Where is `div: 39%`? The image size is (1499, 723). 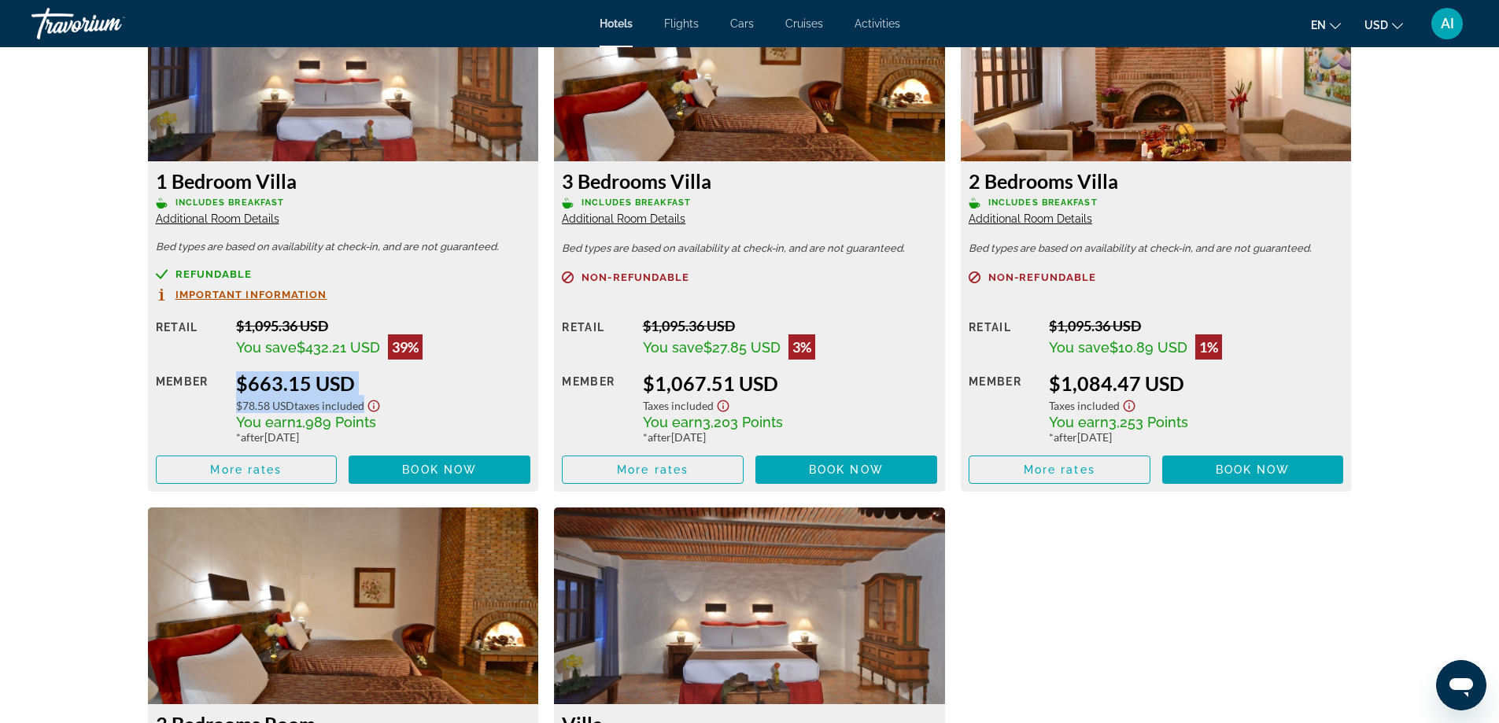
div: 39% is located at coordinates (405, 347).